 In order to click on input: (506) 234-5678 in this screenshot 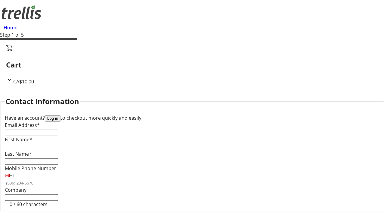, I will do `click(31, 183)`.